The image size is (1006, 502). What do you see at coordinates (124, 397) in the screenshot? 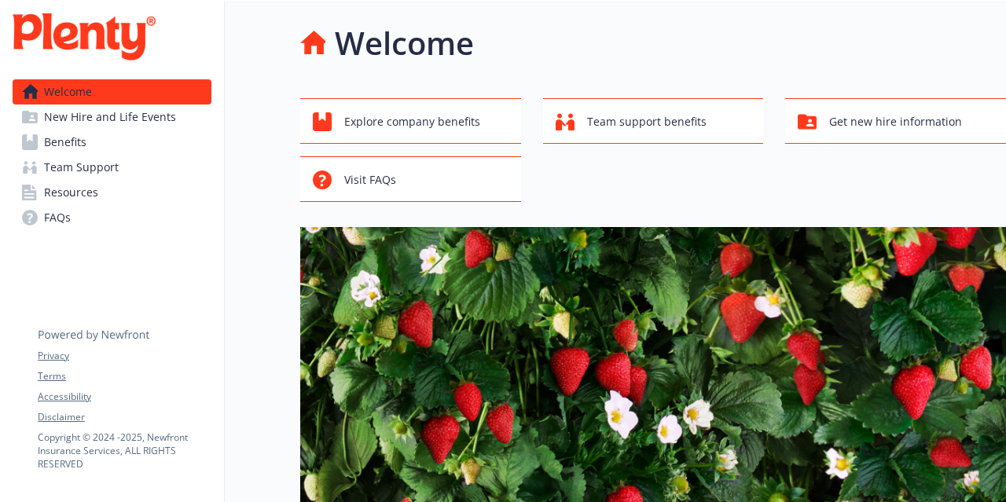
I see `a: Accessibility` at bounding box center [124, 397].